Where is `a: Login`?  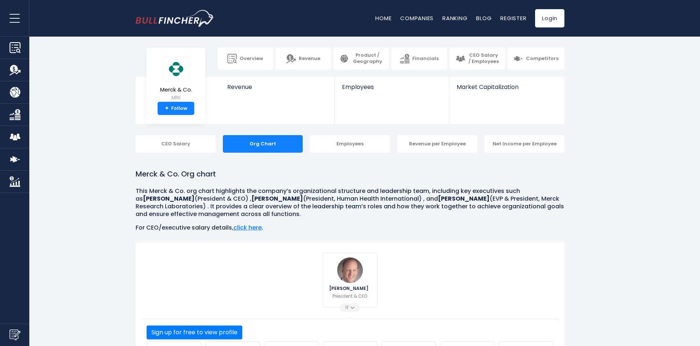
a: Login is located at coordinates (550, 18).